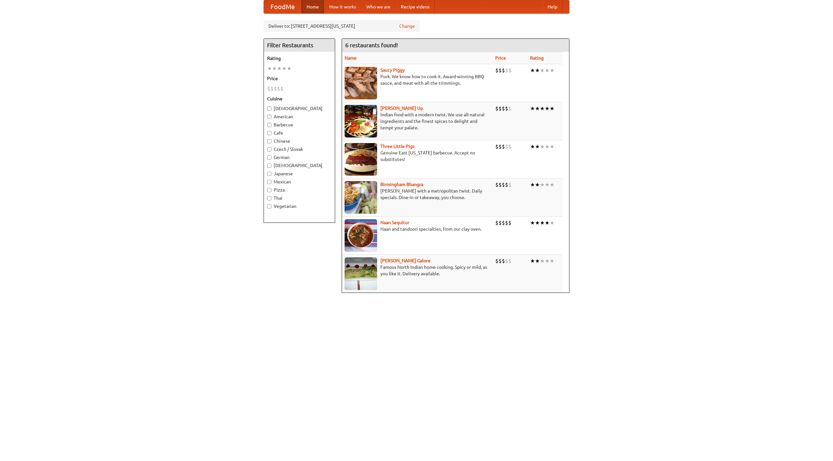 This screenshot has width=833, height=461. Describe the element at coordinates (361, 235) in the screenshot. I see `img: naansequitur.jpg` at that location.